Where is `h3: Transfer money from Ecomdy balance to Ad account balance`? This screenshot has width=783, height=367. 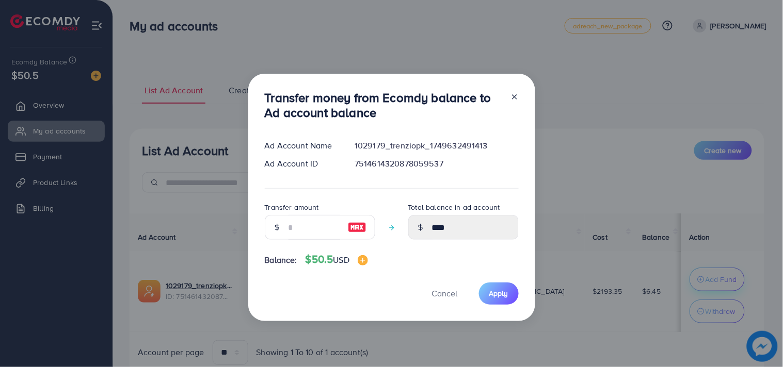
h3: Transfer money from Ecomdy balance to Ad account balance is located at coordinates (383, 105).